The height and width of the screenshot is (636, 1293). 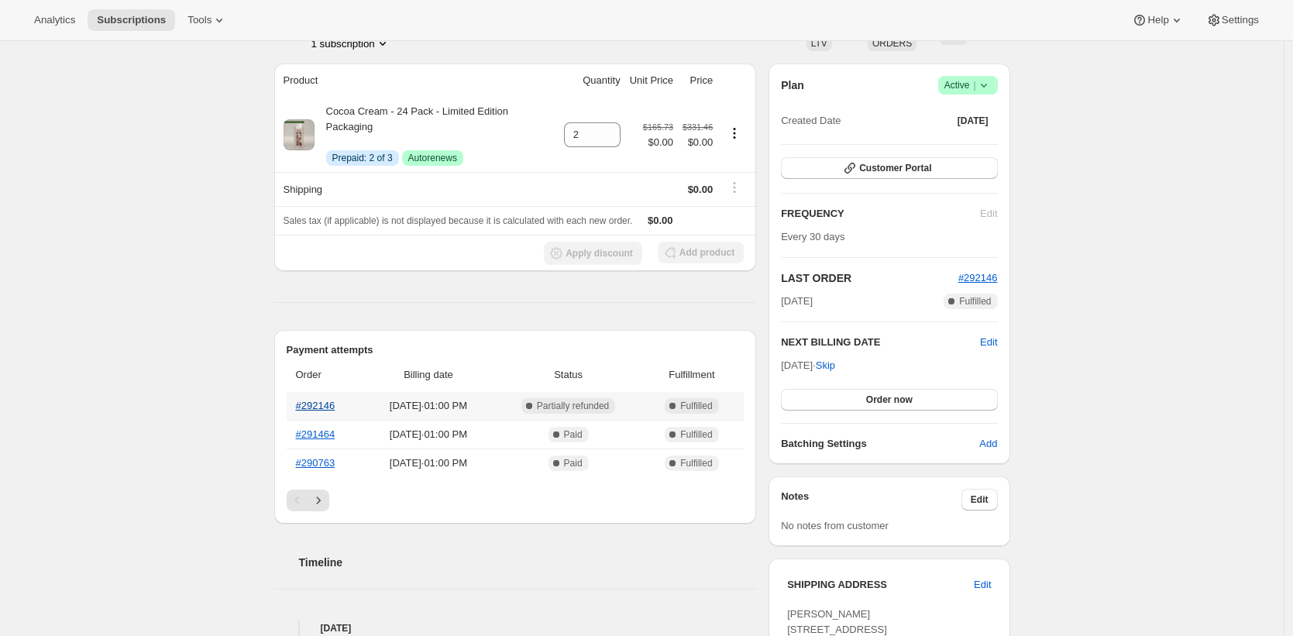 What do you see at coordinates (880, 342) in the screenshot?
I see `h2: NEXT BILLING DATE` at bounding box center [880, 342].